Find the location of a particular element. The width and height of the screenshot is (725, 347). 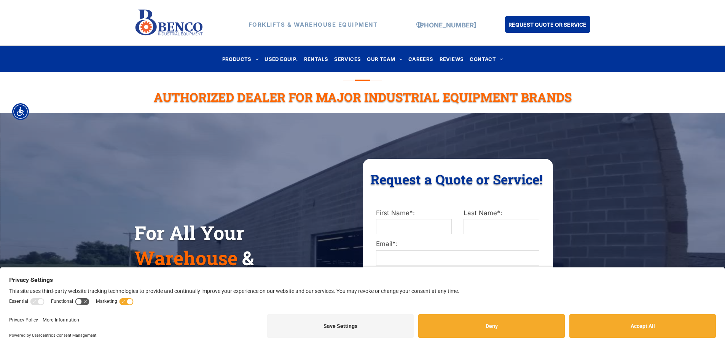

a: USED EQUIP. is located at coordinates (281, 59).